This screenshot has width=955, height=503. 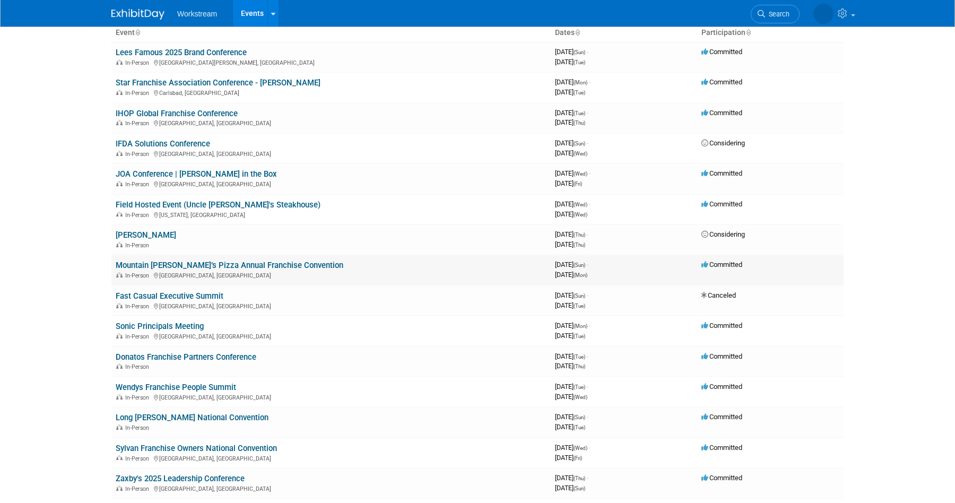 What do you see at coordinates (196, 448) in the screenshot?
I see `a: Sylvan Franchise Owners National Convention` at bounding box center [196, 448].